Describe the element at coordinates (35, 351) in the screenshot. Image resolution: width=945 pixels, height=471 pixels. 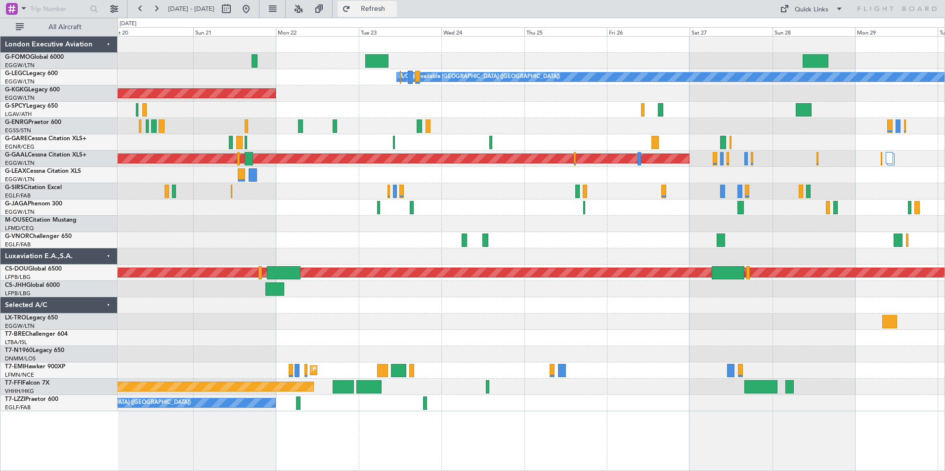
I see `a: T7-N1960Legacy 650` at that location.